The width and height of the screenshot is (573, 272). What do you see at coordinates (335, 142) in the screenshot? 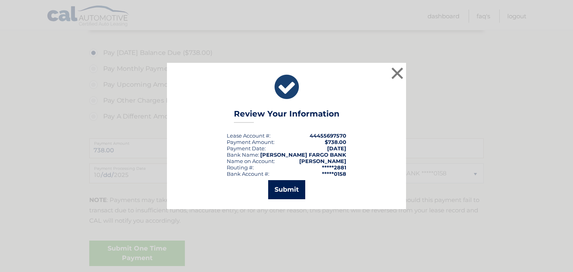
I see `span: $738.00` at bounding box center [335, 142].